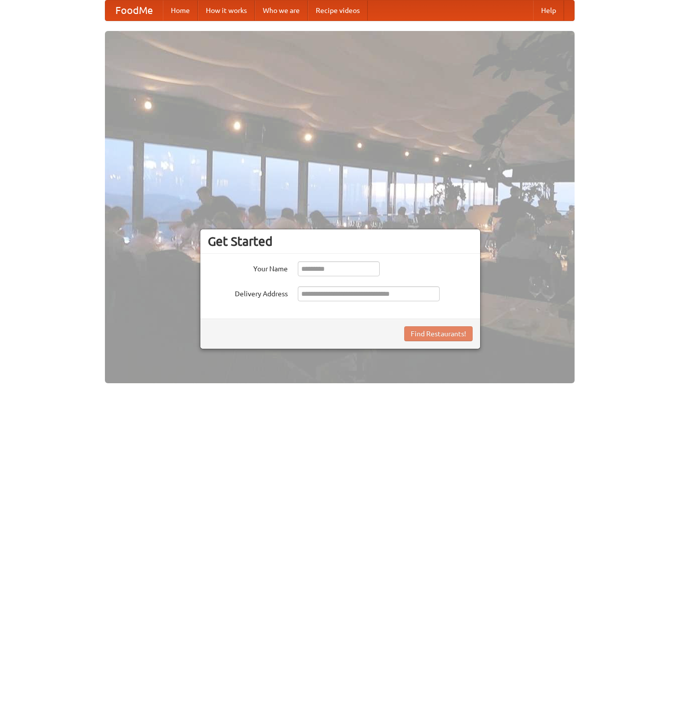 This screenshot has height=707, width=679. What do you see at coordinates (134, 10) in the screenshot?
I see `a: FoodMe` at bounding box center [134, 10].